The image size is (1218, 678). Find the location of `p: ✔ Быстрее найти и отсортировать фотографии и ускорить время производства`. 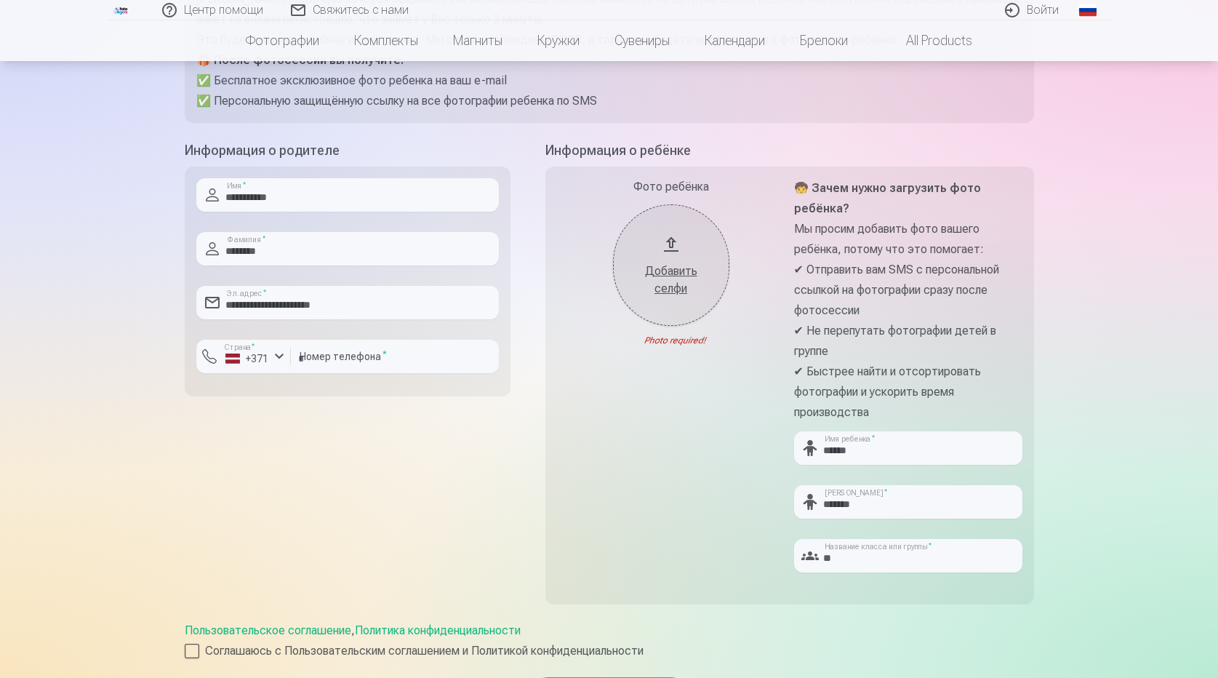

p: ✔ Быстрее найти и отсортировать фотографии и ускорить время производства is located at coordinates (908, 392).